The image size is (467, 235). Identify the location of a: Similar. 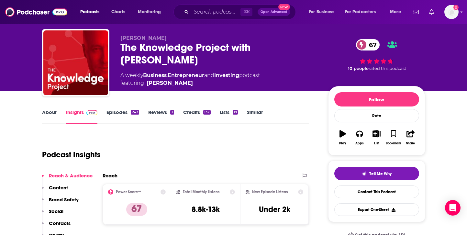
(255, 117).